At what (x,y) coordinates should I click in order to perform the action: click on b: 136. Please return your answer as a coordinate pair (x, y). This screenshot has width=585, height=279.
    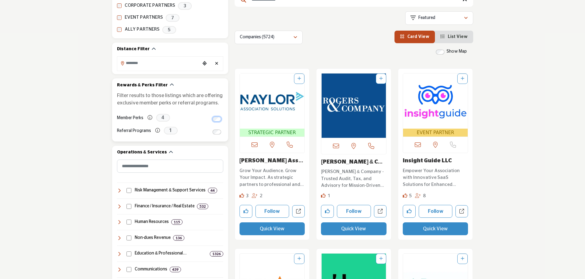
    Looking at the image, I should click on (178, 238).